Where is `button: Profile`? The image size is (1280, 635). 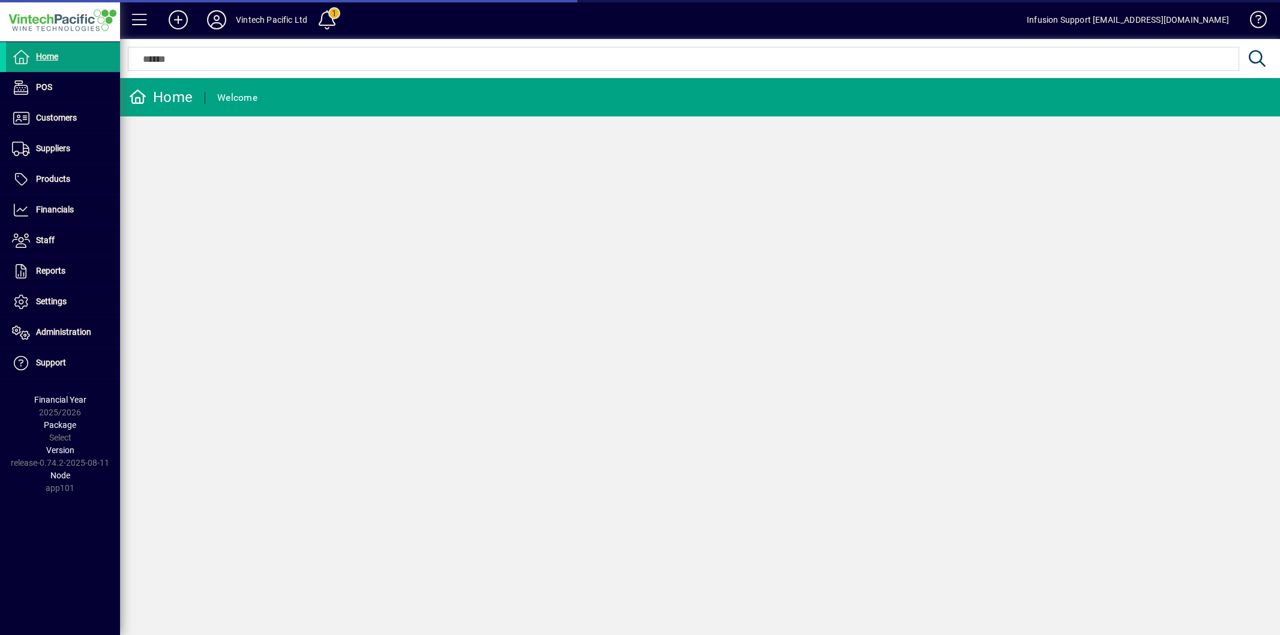
button: Profile is located at coordinates (217, 20).